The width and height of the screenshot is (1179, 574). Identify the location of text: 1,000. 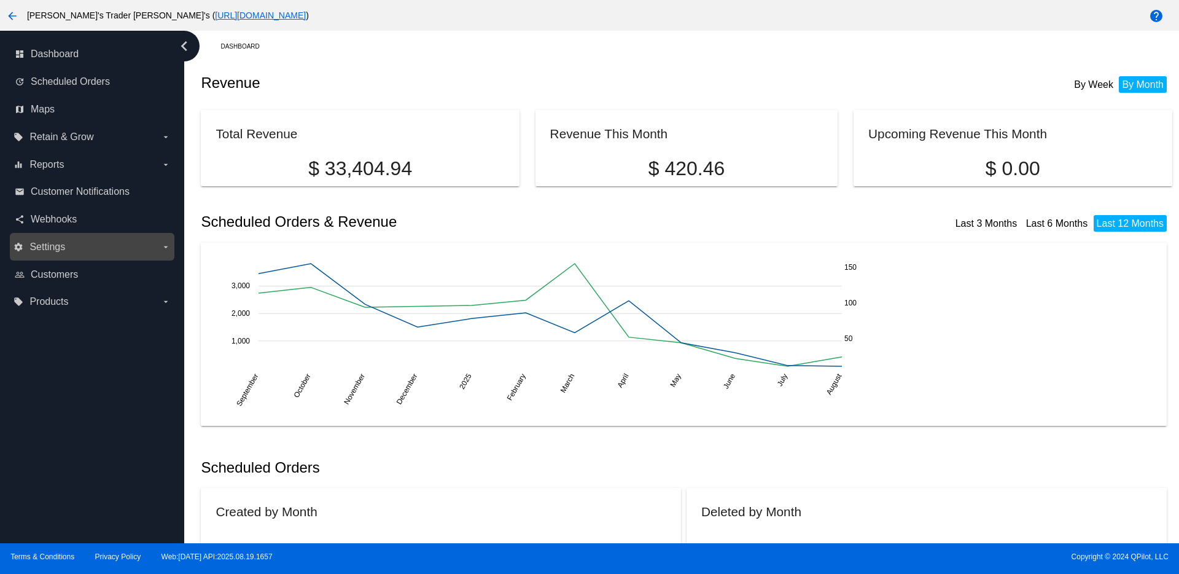
(241, 340).